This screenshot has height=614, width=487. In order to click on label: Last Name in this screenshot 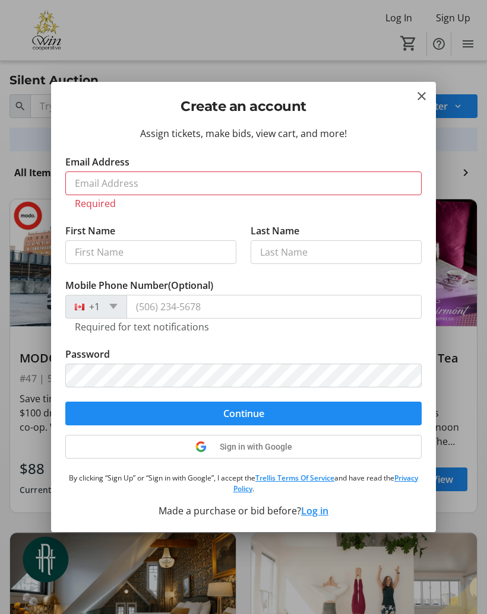, I will do `click(275, 231)`.